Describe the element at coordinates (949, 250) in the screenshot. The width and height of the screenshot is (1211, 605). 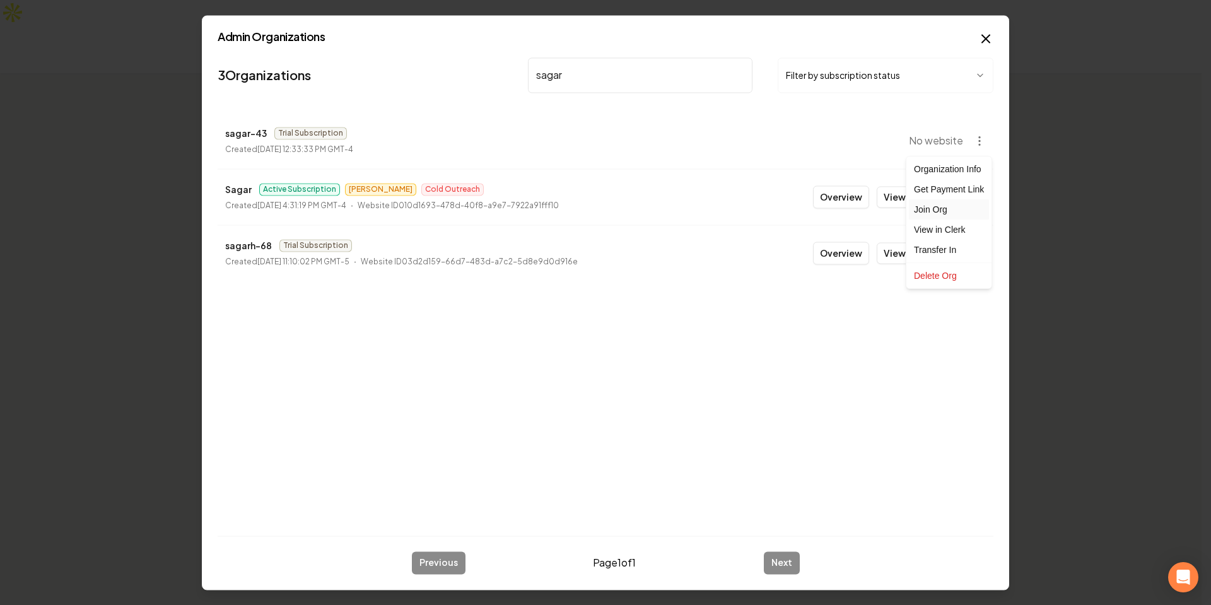
I see `div: Transfer In` at that location.